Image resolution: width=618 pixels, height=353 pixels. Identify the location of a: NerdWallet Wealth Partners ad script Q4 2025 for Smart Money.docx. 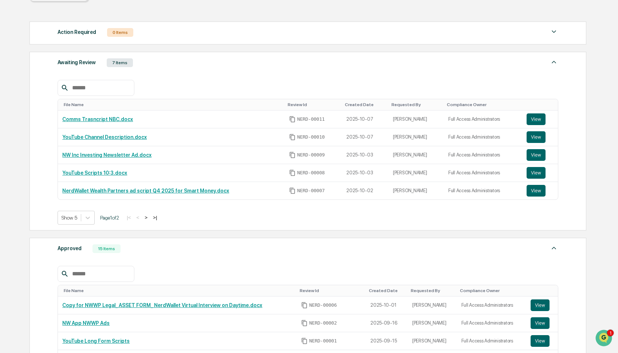
(146, 190).